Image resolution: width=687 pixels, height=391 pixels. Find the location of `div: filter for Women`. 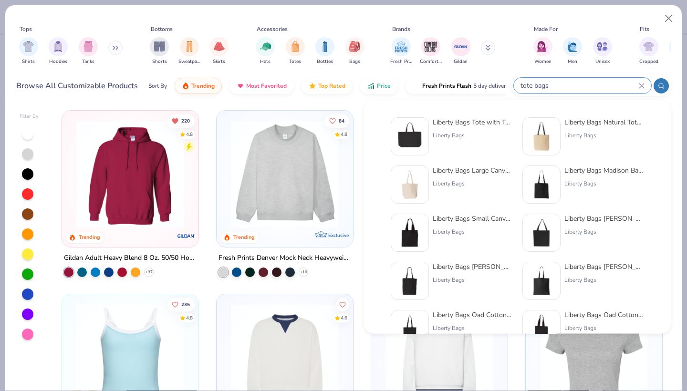

div: filter for Women is located at coordinates (543, 51).